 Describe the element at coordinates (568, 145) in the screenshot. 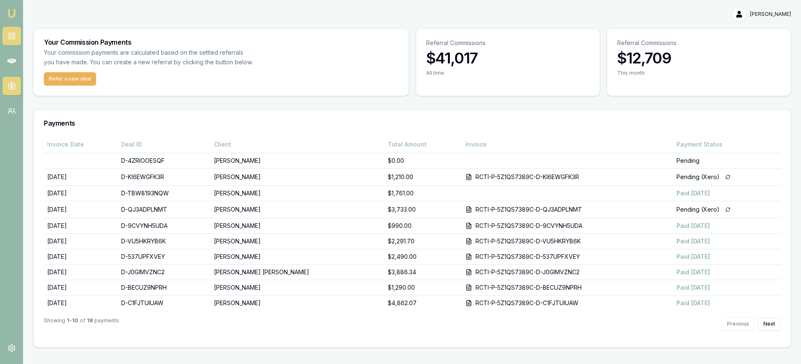

I see `div: Invoice` at that location.